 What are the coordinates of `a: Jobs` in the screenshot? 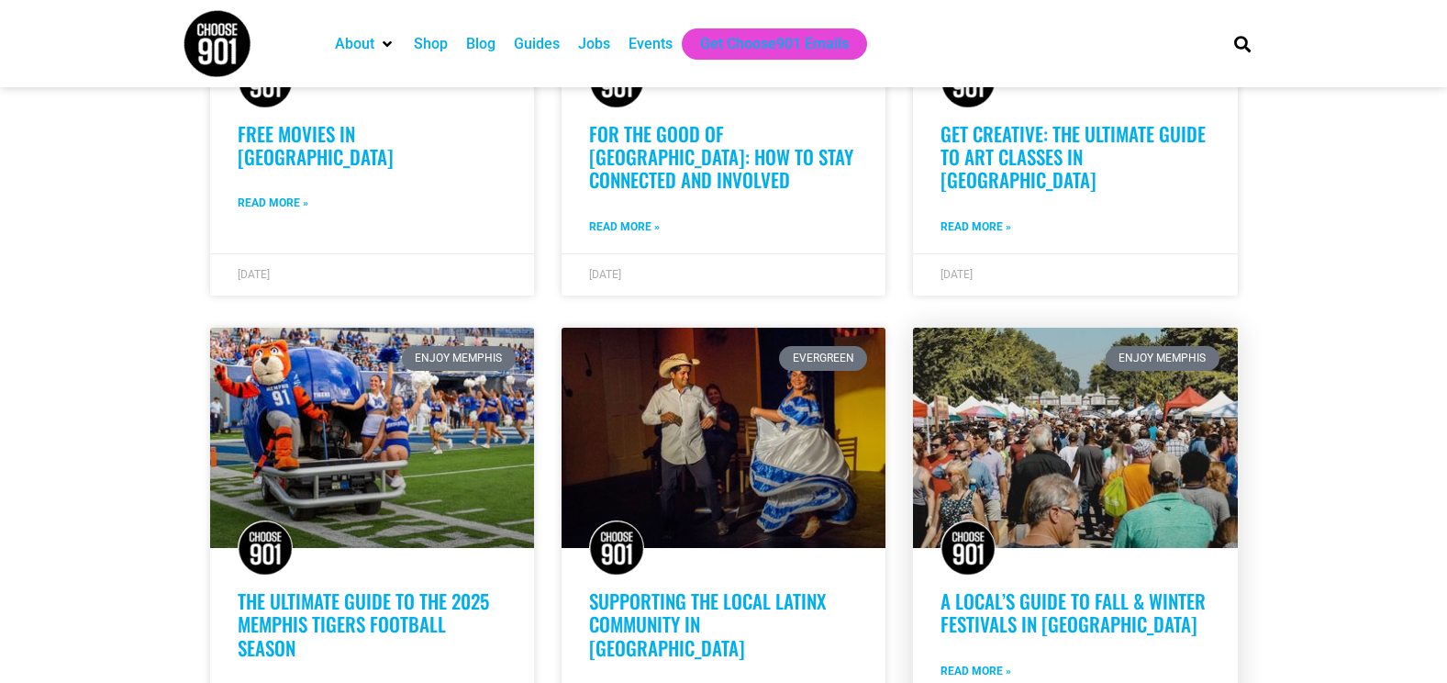 It's located at (594, 44).